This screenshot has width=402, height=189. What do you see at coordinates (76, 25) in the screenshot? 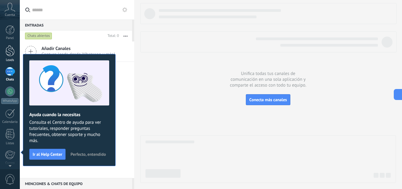
I see `div: Entradas` at bounding box center [76, 25].